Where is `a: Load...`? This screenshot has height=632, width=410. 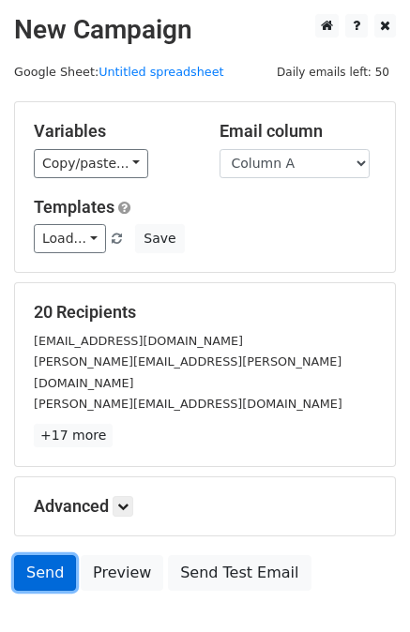
a: Load... is located at coordinates (69, 238).